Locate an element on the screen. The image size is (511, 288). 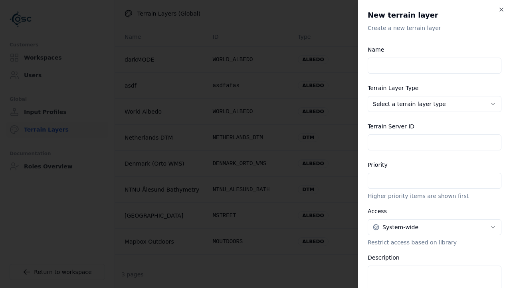
label: Terrain Layer Type is located at coordinates (393, 88).